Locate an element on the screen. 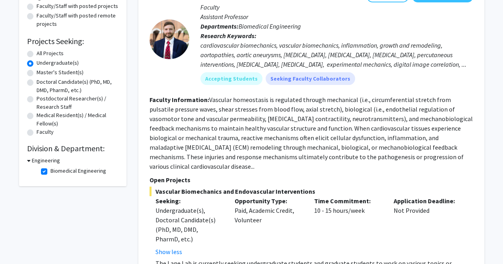  div: cardiovascular biomechanics, vascular biomechanics, inflammation, growth and remodeling, aortopat... is located at coordinates (337, 55).